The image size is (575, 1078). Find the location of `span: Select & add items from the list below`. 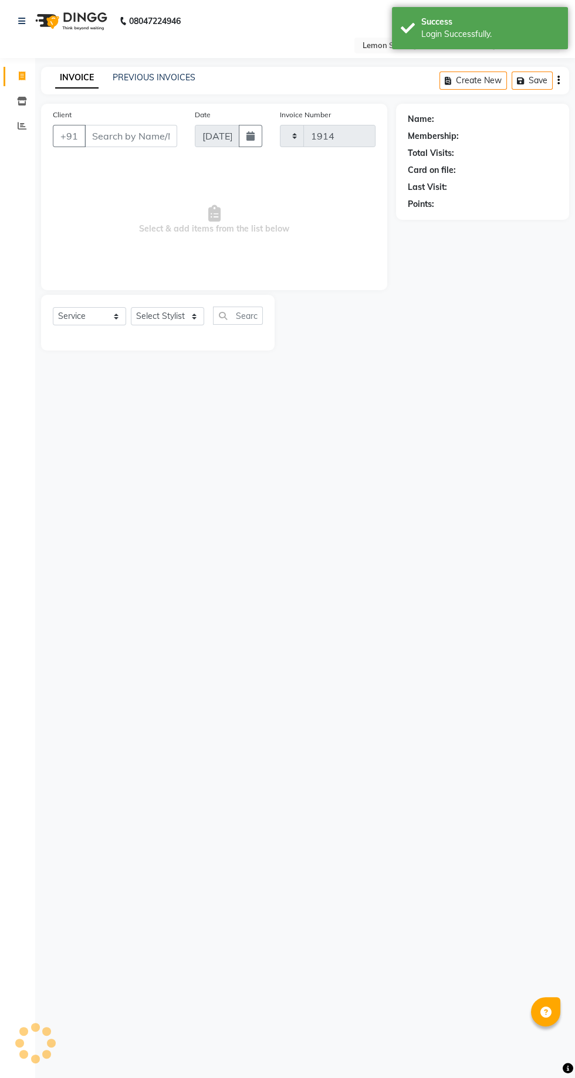

span: Select & add items from the list below is located at coordinates (214, 220).